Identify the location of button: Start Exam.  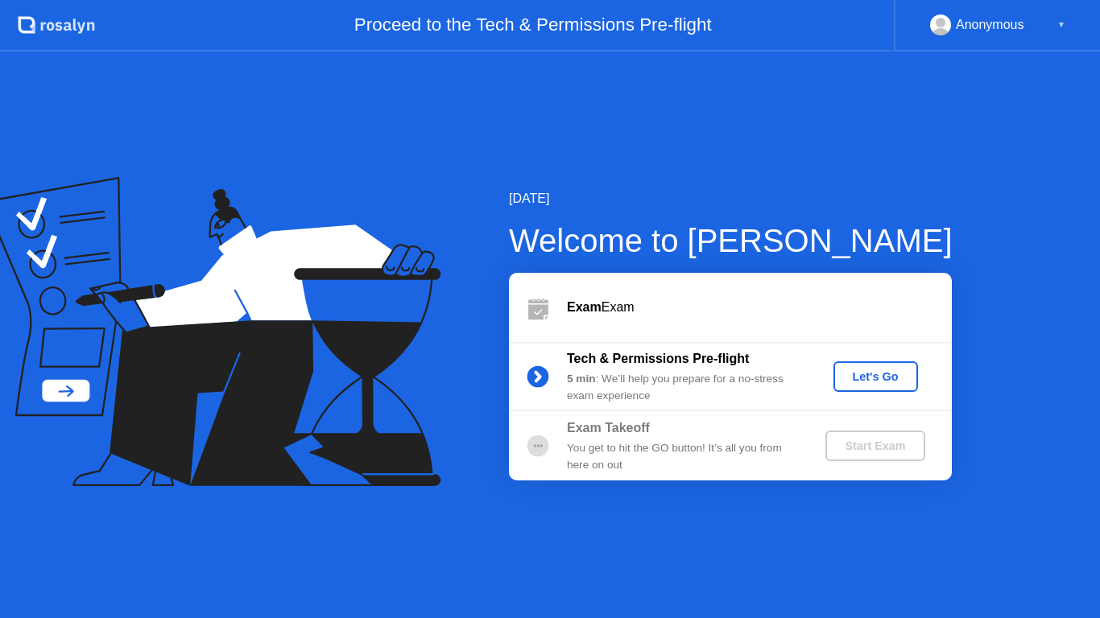
(874, 446).